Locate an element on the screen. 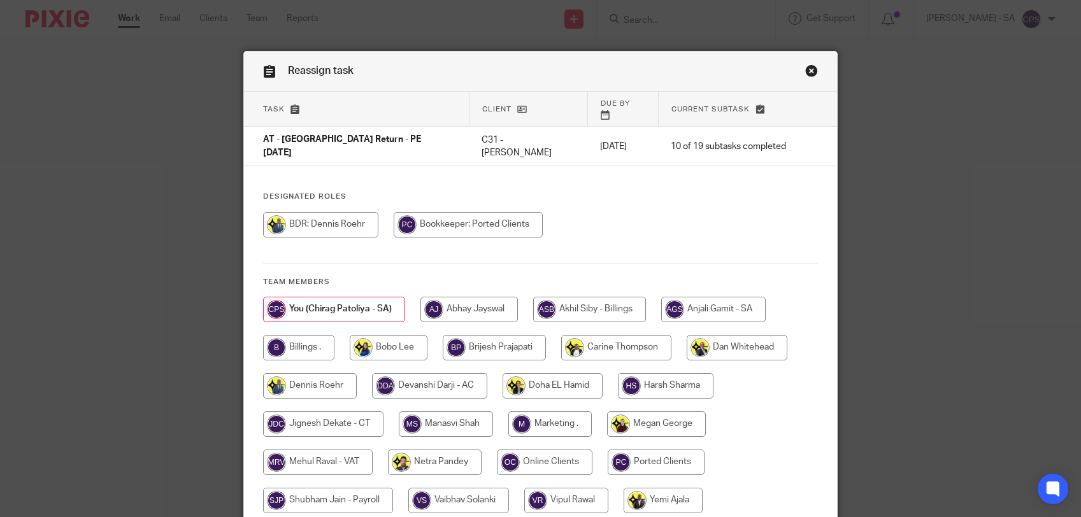 The width and height of the screenshot is (1081, 517). span: Client is located at coordinates (497, 109).